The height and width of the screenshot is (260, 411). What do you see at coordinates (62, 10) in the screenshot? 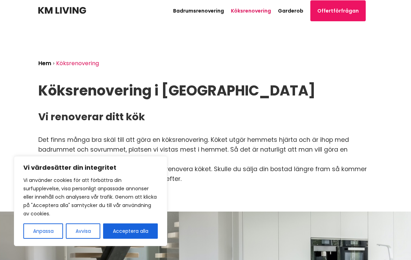
I see `img: KM Living` at bounding box center [62, 10].